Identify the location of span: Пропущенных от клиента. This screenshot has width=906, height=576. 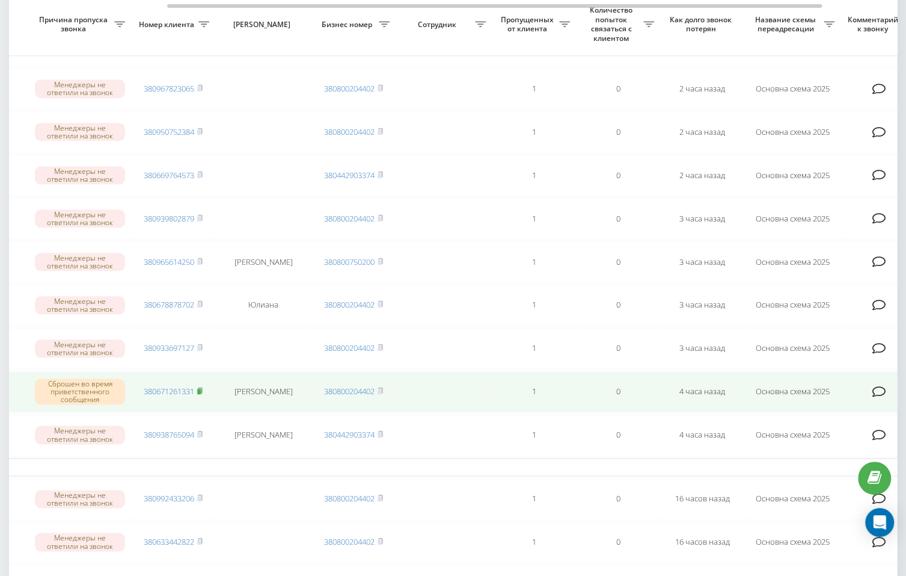
(529, 24).